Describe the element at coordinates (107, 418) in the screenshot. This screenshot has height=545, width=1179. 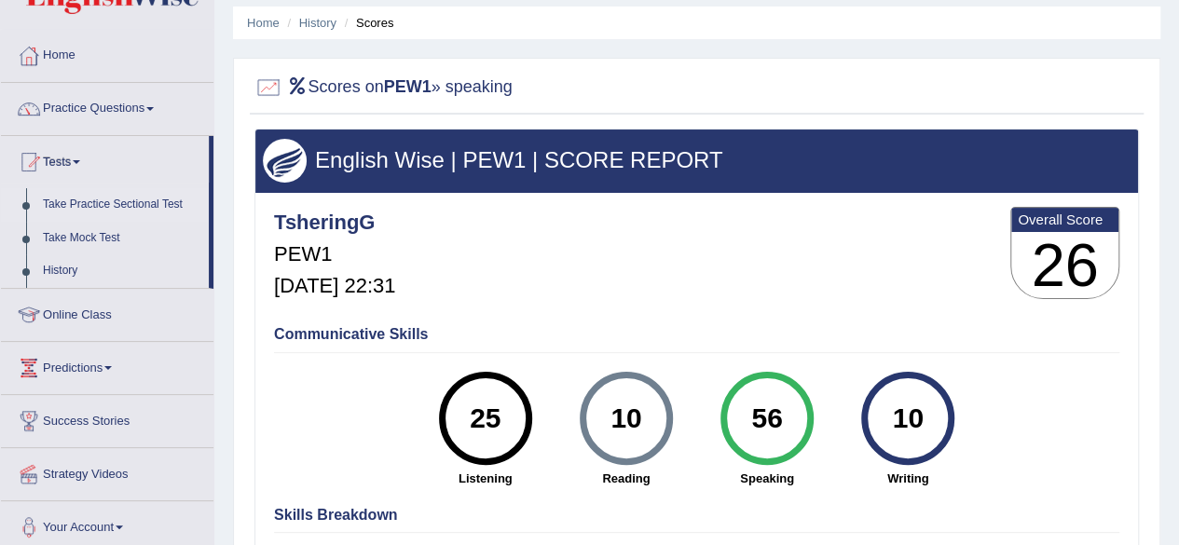
I see `a: Success Stories` at that location.